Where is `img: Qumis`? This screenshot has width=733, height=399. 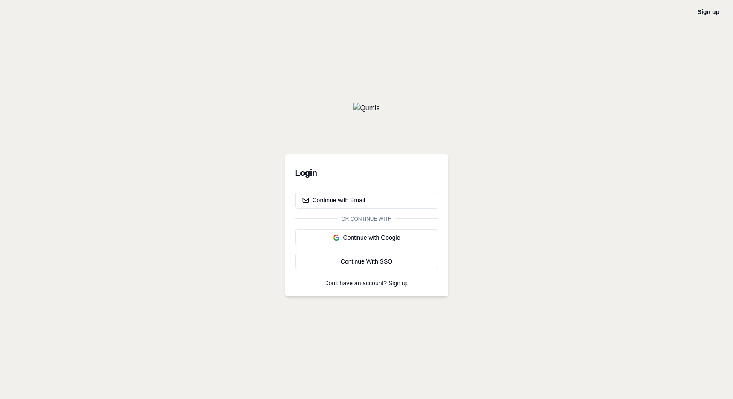
img: Qumis is located at coordinates (366, 108).